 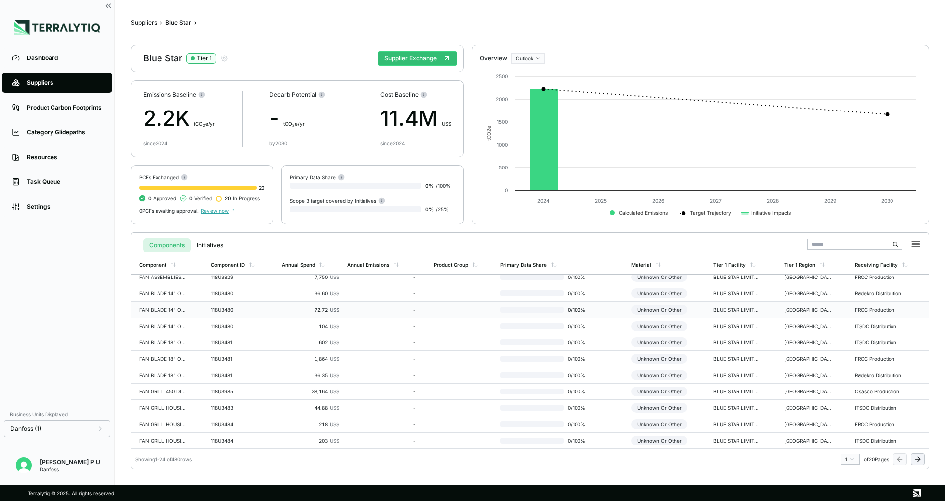 What do you see at coordinates (228, 265) in the screenshot?
I see `div: Component ID` at bounding box center [228, 265].